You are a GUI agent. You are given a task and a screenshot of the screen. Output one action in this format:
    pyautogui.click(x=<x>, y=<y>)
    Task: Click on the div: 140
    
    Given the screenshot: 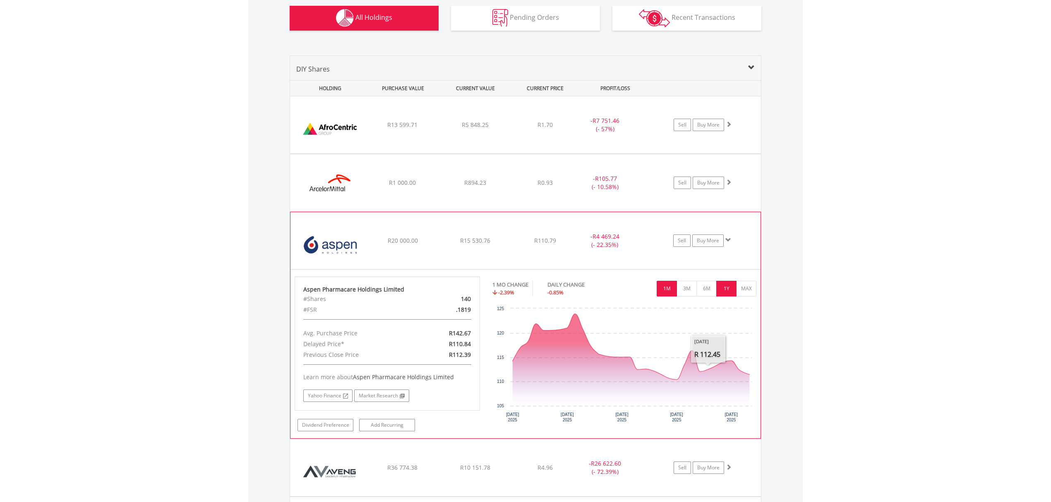 What is the action you would take?
    pyautogui.click(x=447, y=299)
    